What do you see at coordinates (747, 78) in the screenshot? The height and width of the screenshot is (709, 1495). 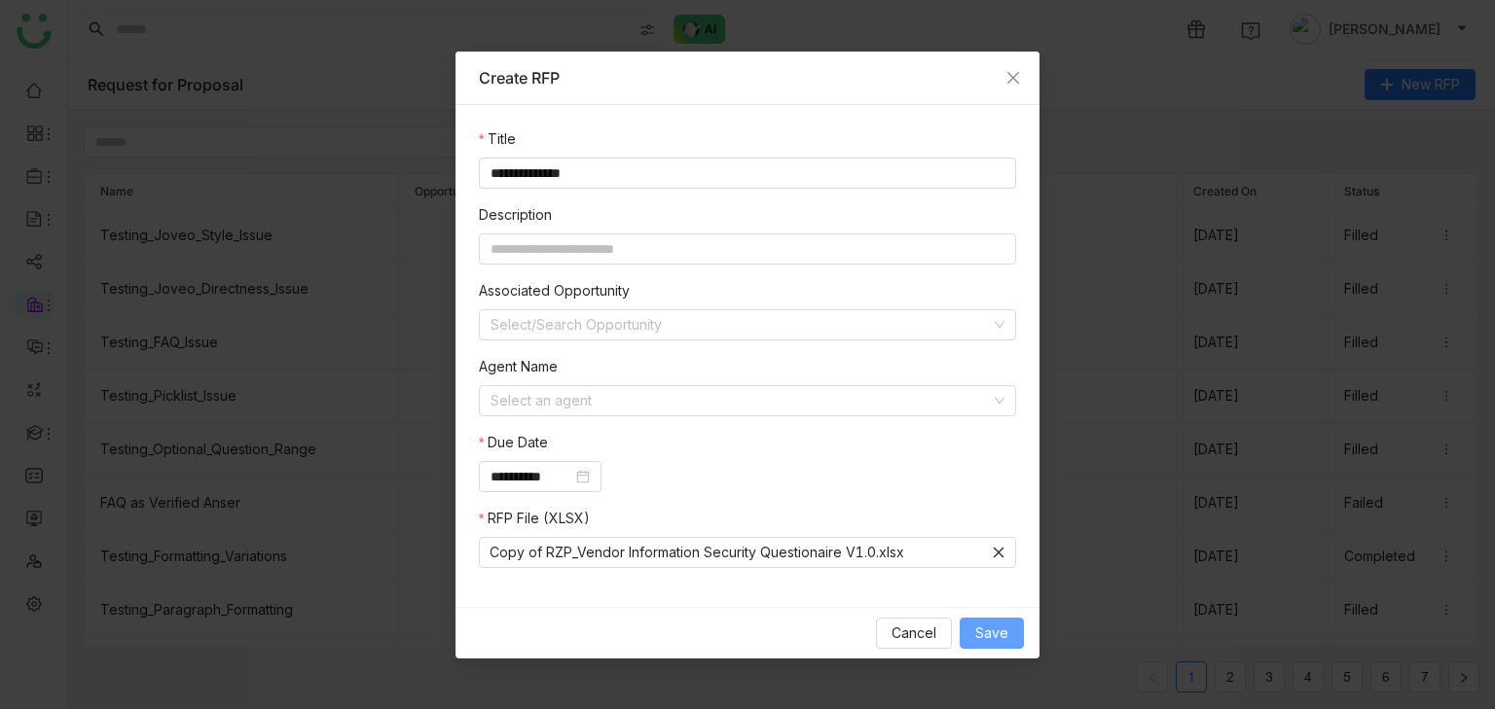 I see `div: Create RFP` at bounding box center [747, 78].